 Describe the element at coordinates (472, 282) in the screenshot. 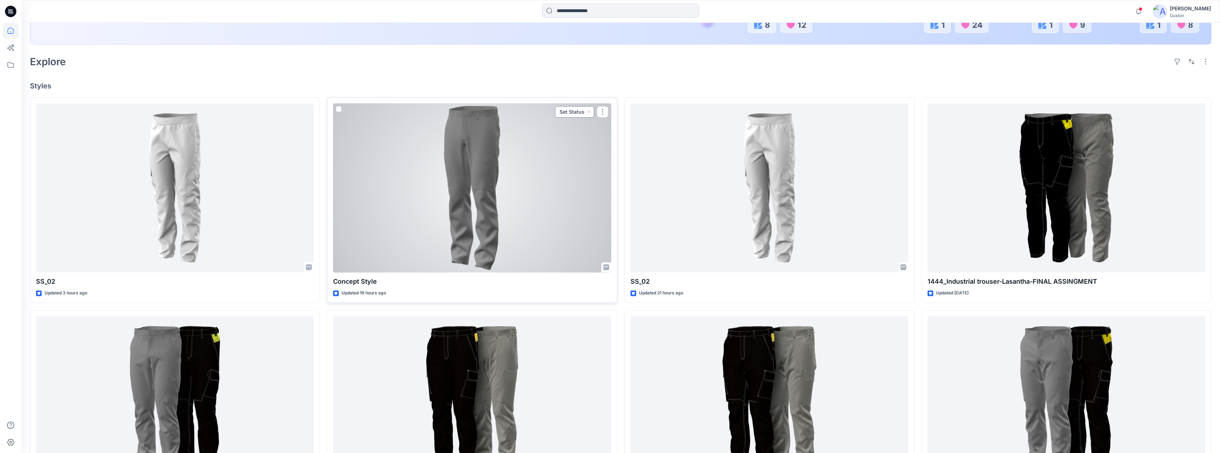

I see `p: Concept Style` at that location.